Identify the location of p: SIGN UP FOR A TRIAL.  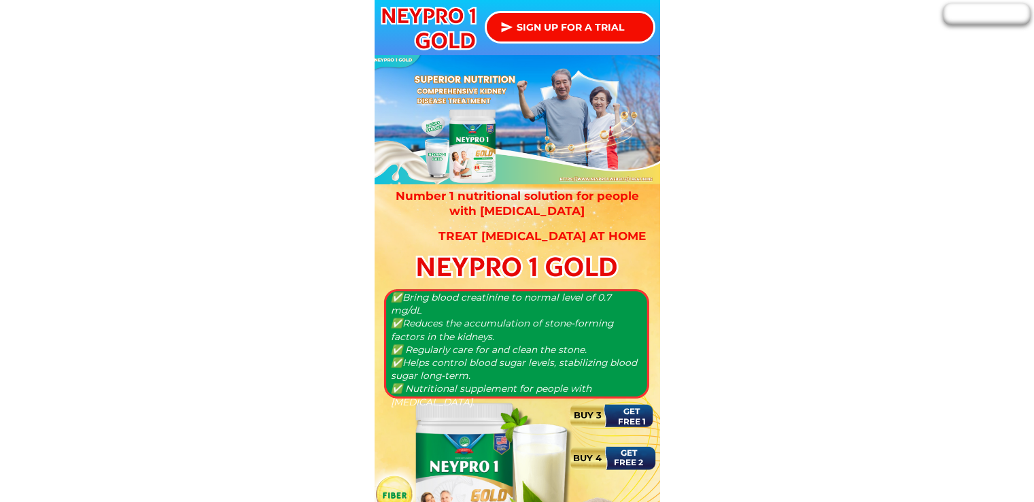
(570, 27).